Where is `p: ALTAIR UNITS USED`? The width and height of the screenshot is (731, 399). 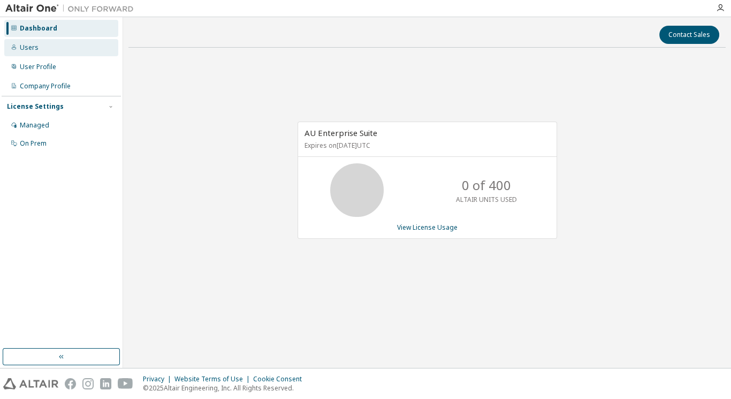 p: ALTAIR UNITS USED is located at coordinates (486, 199).